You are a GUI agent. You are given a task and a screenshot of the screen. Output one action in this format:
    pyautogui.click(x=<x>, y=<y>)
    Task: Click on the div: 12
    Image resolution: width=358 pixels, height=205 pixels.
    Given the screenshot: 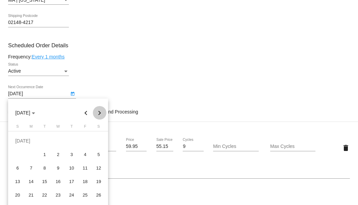 What is the action you would take?
    pyautogui.click(x=99, y=168)
    